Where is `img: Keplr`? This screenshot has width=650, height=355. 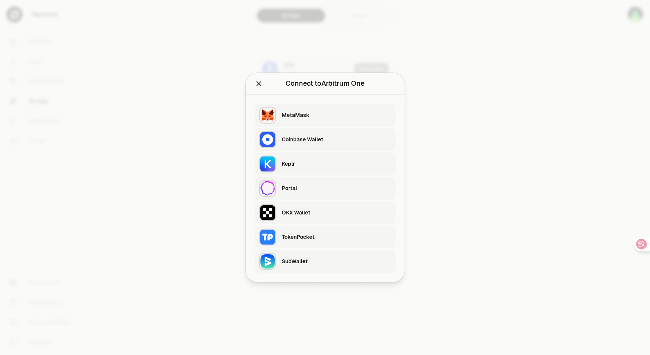
img: Keplr is located at coordinates (268, 164).